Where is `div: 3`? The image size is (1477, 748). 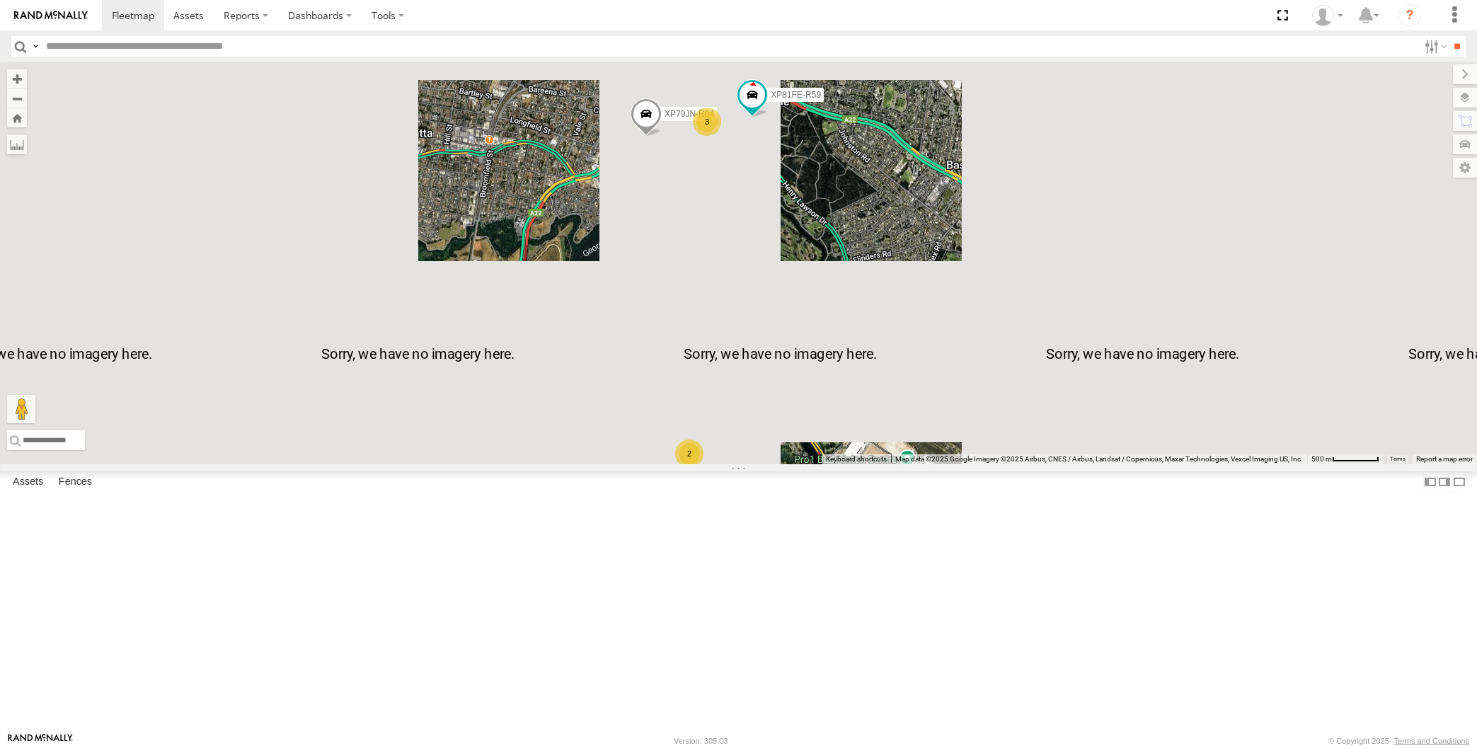
div: 3 is located at coordinates (707, 122).